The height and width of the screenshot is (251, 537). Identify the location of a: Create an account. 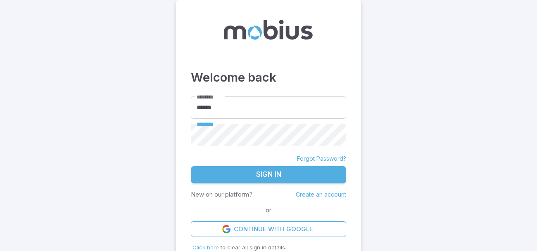
(321, 194).